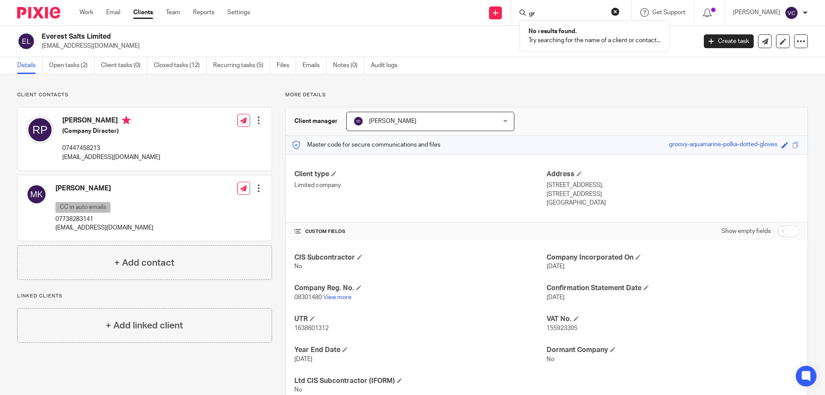  I want to click on h4: Year End Date, so click(420, 350).